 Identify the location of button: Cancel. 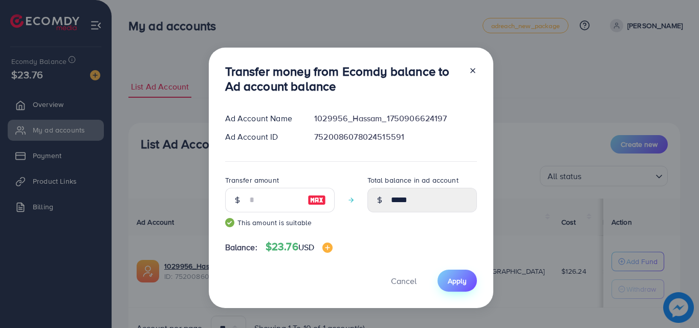
(404, 280).